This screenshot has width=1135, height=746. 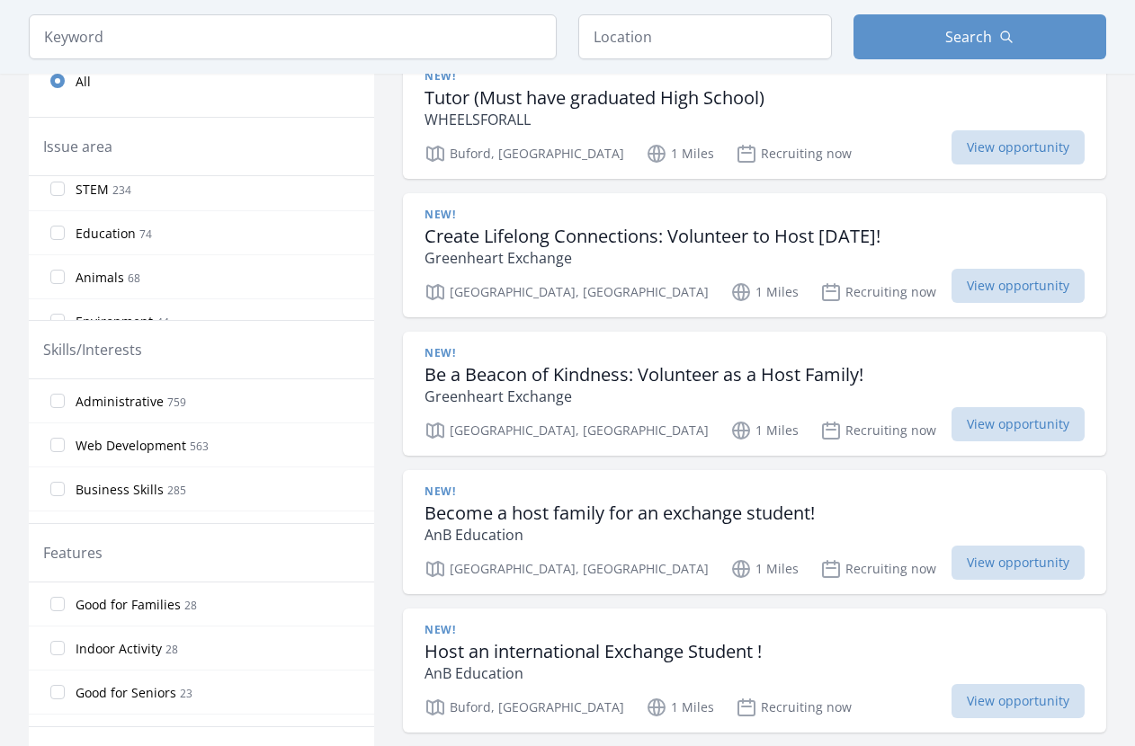 I want to click on h3: Host an international Exchange Student !, so click(x=593, y=652).